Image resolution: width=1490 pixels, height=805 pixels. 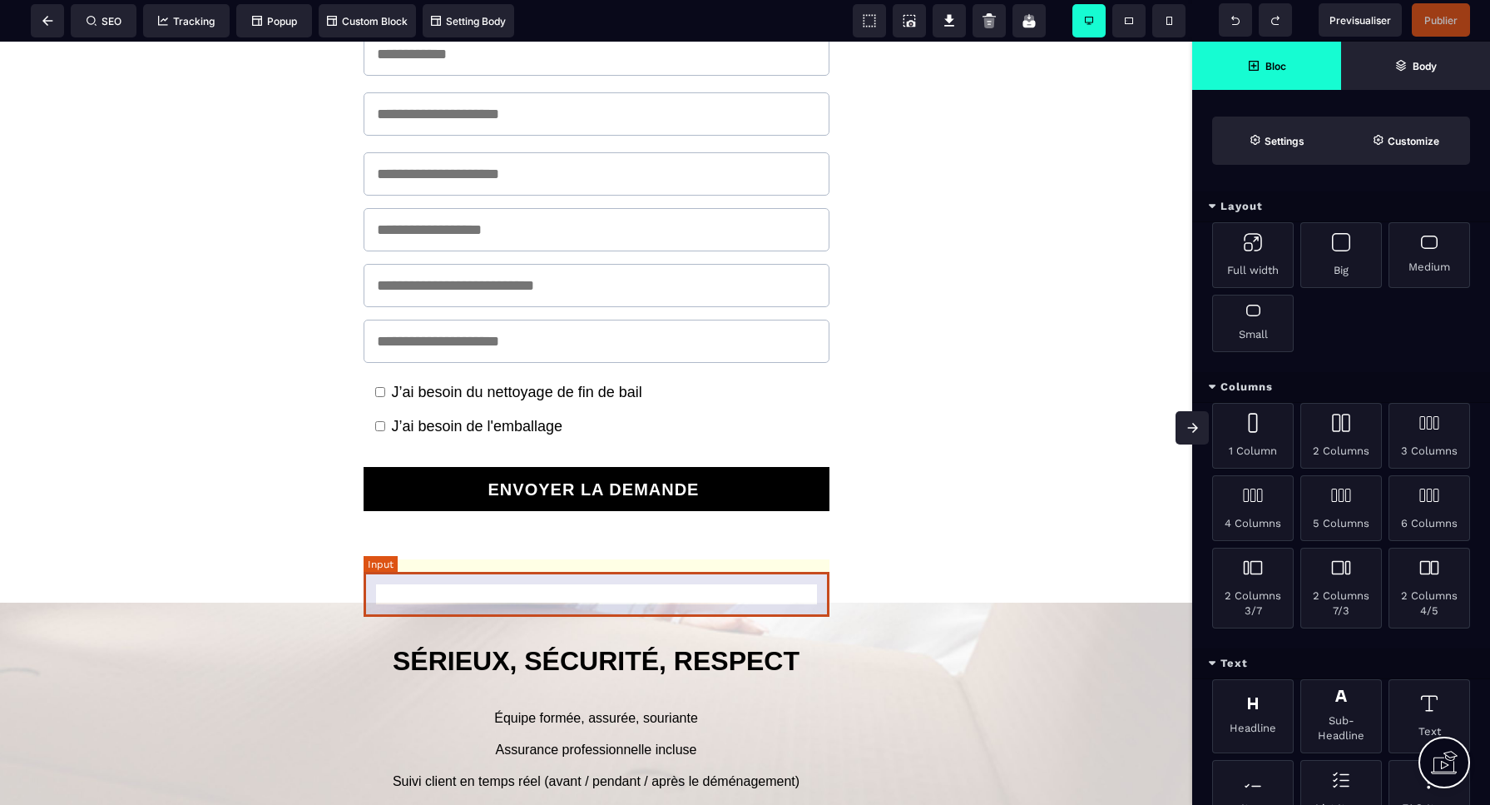 What do you see at coordinates (186, 21) in the screenshot?
I see `span: Tracking` at bounding box center [186, 21].